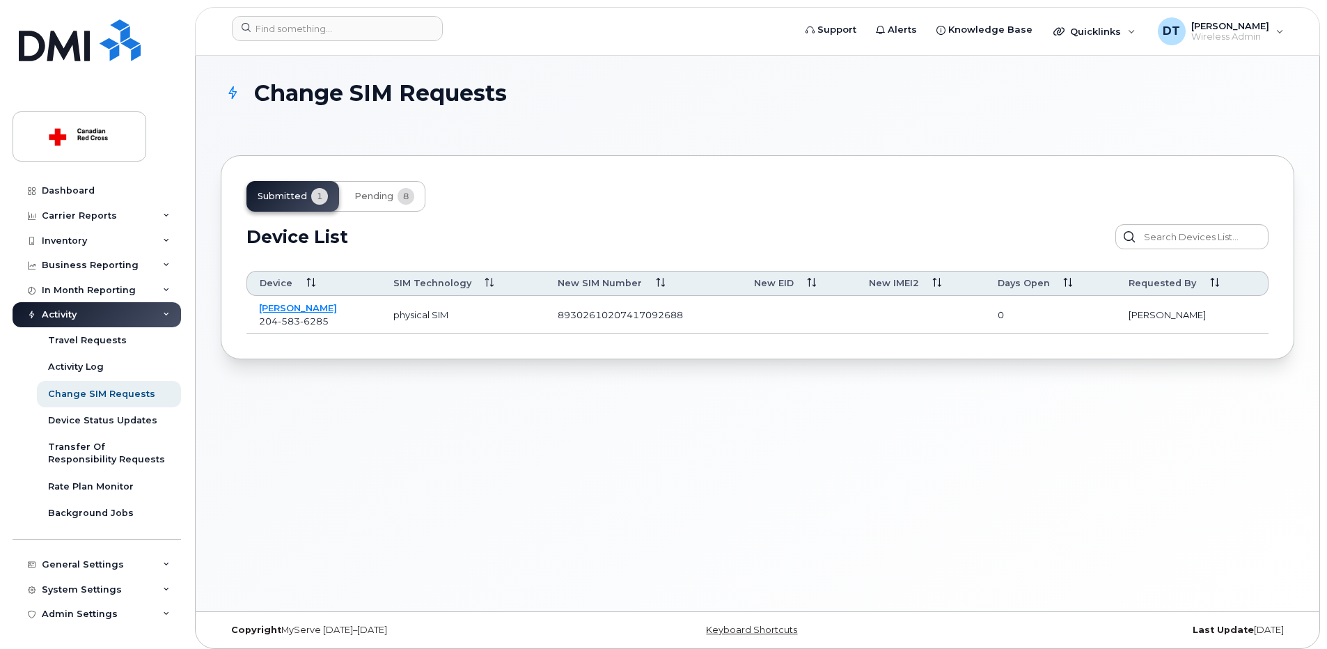 This screenshot has height=649, width=1327. I want to click on span: pending, so click(374, 196).